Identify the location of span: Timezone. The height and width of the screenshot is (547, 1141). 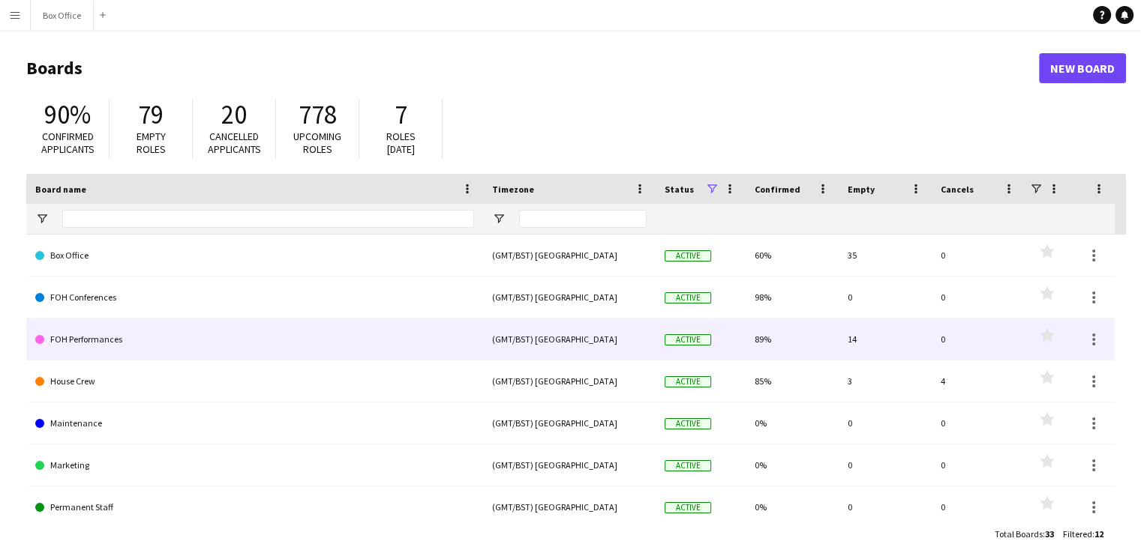
(513, 189).